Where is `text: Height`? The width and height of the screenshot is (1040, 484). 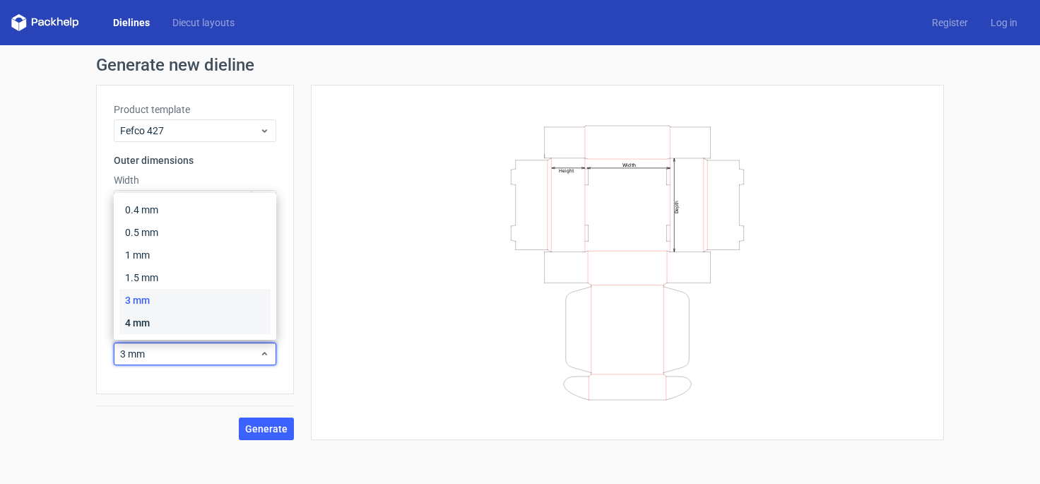 text: Height is located at coordinates (566, 170).